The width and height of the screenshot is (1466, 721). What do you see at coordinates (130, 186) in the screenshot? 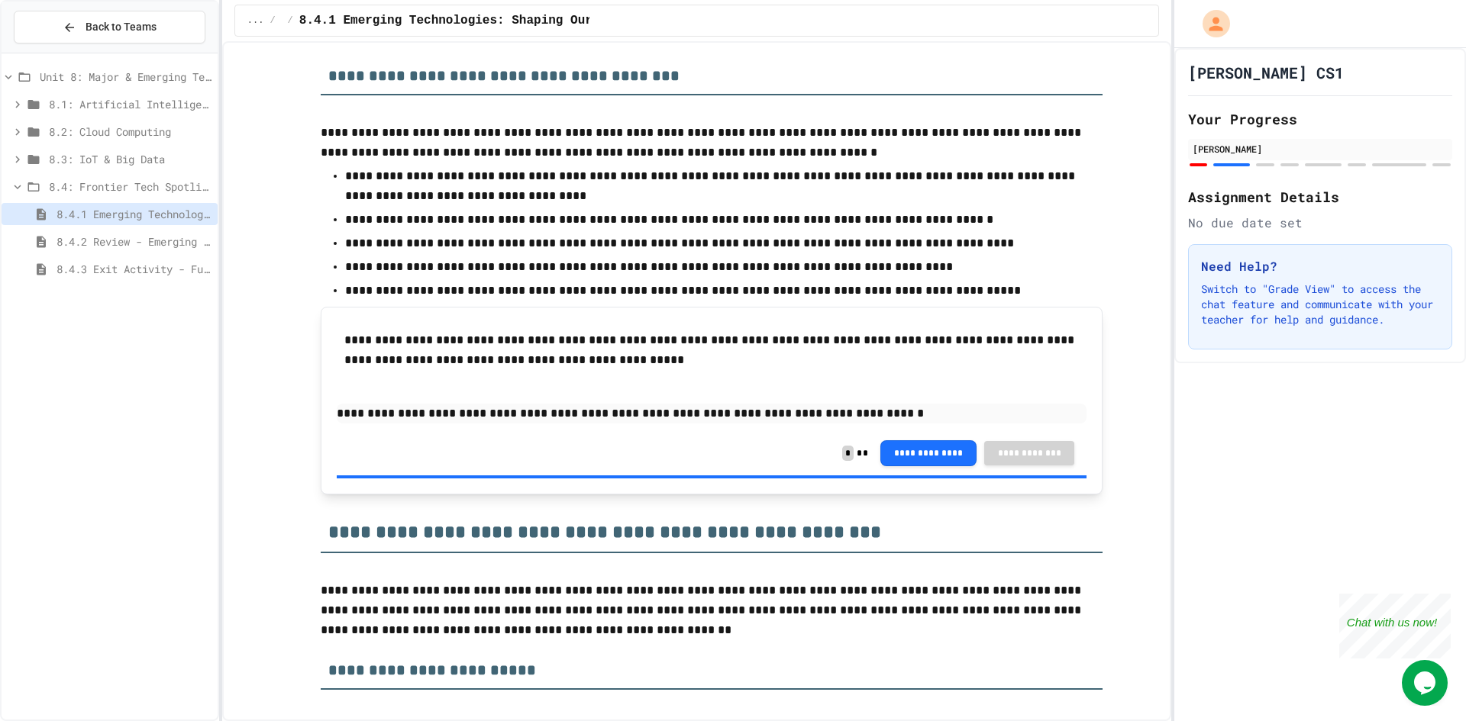
I see `span: 8.4: Frontier Tech Spotlight` at bounding box center [130, 186].